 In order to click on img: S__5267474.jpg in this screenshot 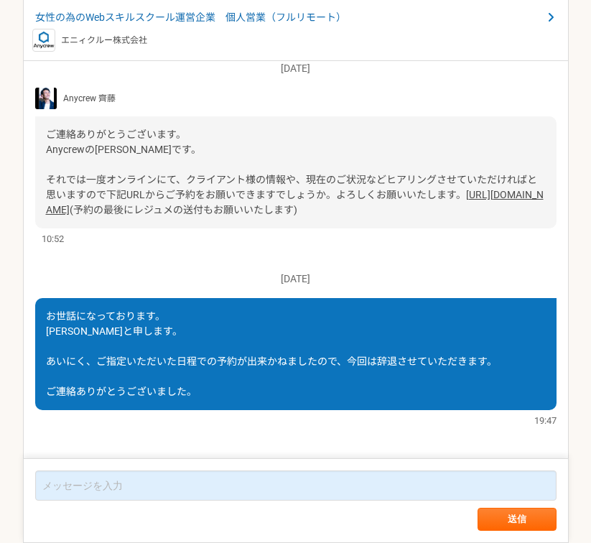, I will do `click(46, 98)`.